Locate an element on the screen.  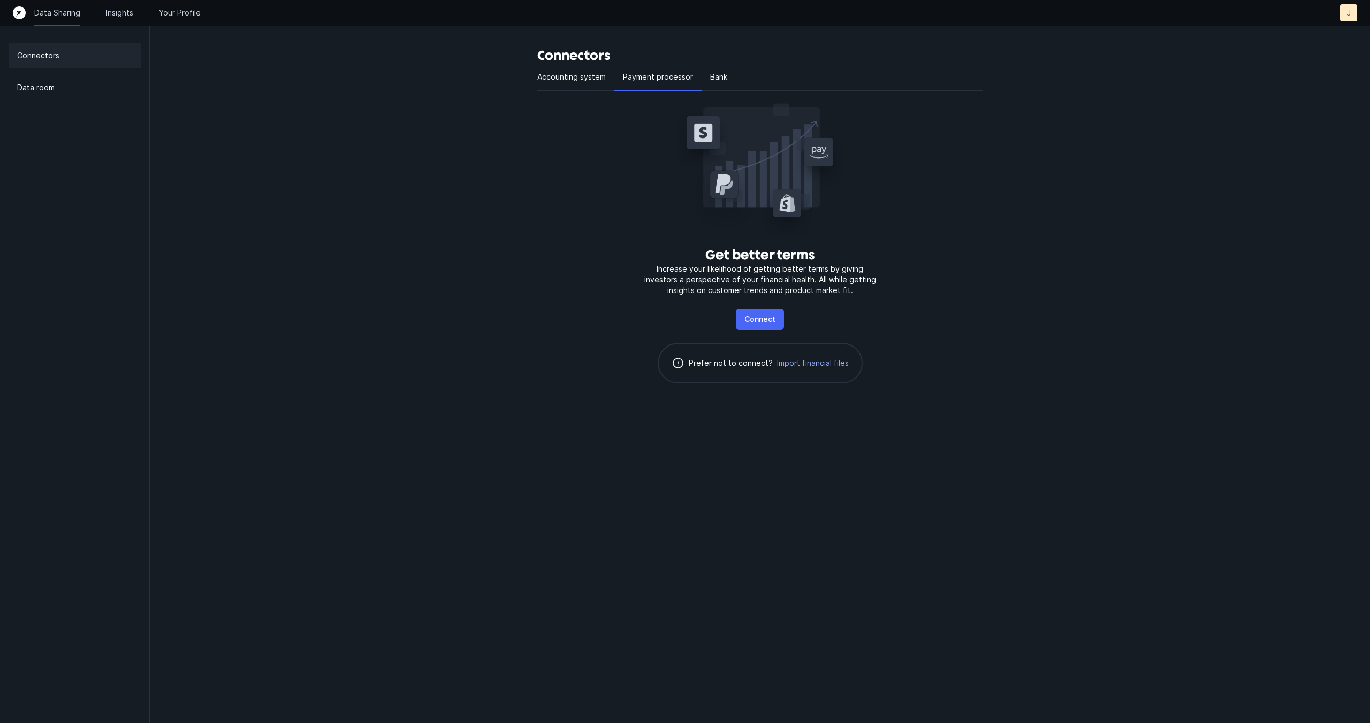
p: J is located at coordinates (1348, 13).